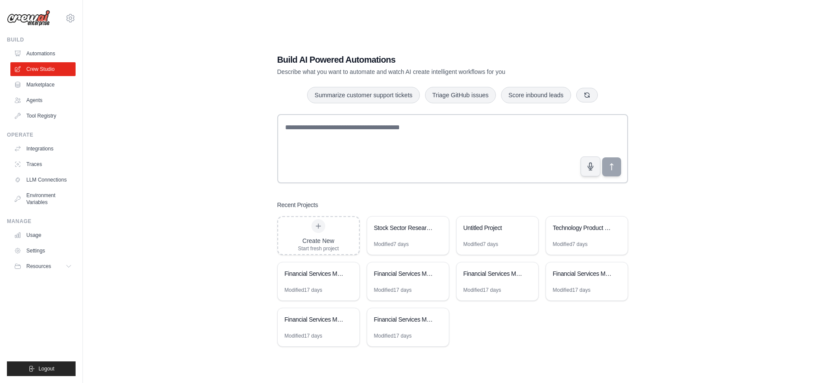 The image size is (822, 383). What do you see at coordinates (591, 166) in the screenshot?
I see `button: Click to speak your automation idea` at bounding box center [591, 166].